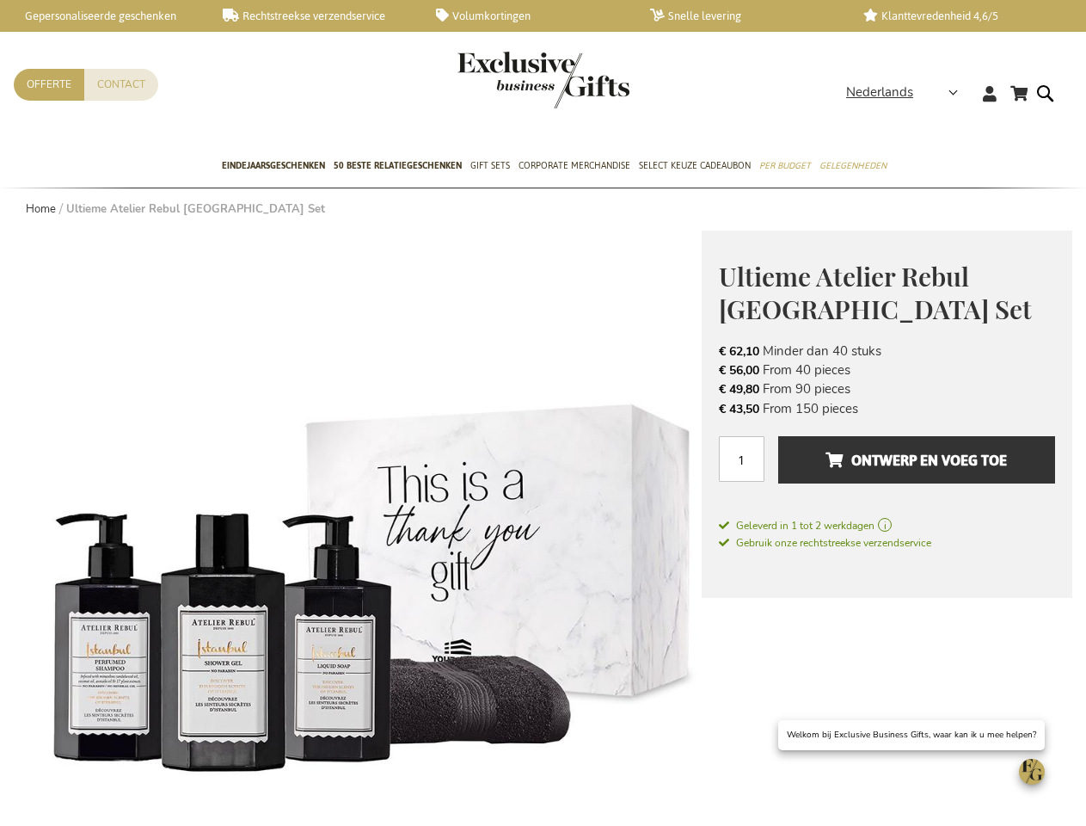 This screenshot has height=826, width=1086. Describe the element at coordinates (887, 370) in the screenshot. I see `li: From 40 pieces` at that location.